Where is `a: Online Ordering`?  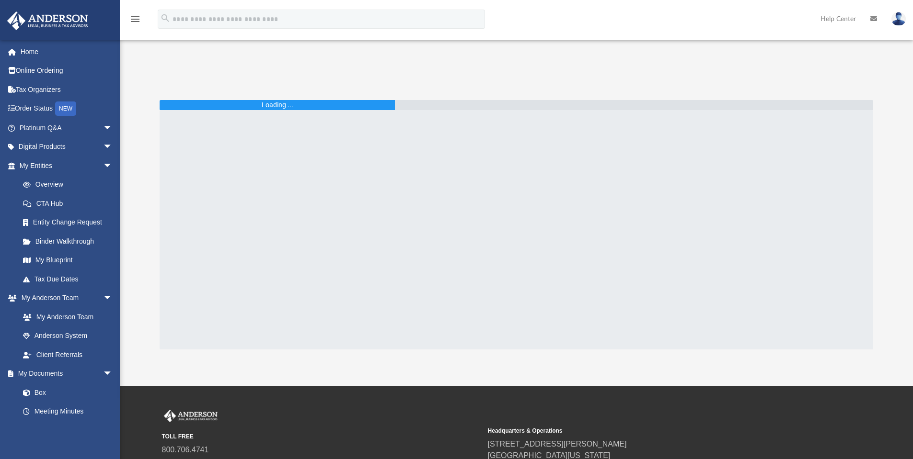 a: Online Ordering is located at coordinates (67, 71).